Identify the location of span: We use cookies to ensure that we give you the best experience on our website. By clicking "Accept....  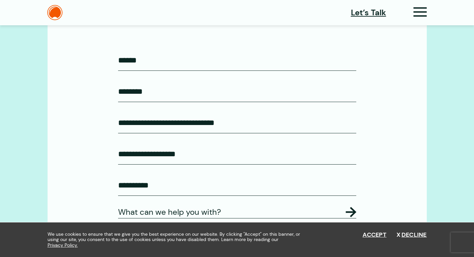
(176, 240).